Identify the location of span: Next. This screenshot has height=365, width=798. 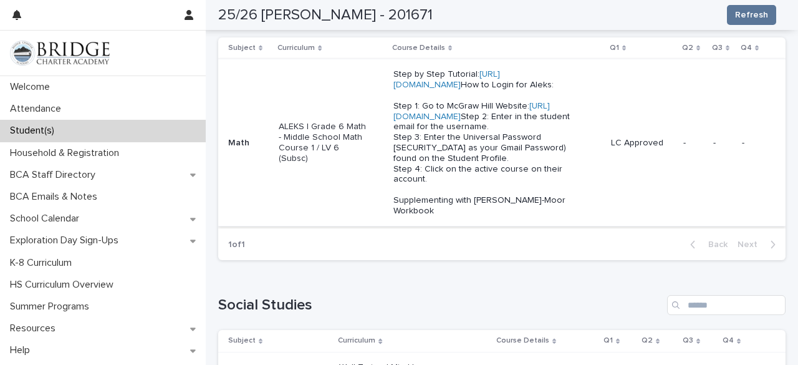
(751, 244).